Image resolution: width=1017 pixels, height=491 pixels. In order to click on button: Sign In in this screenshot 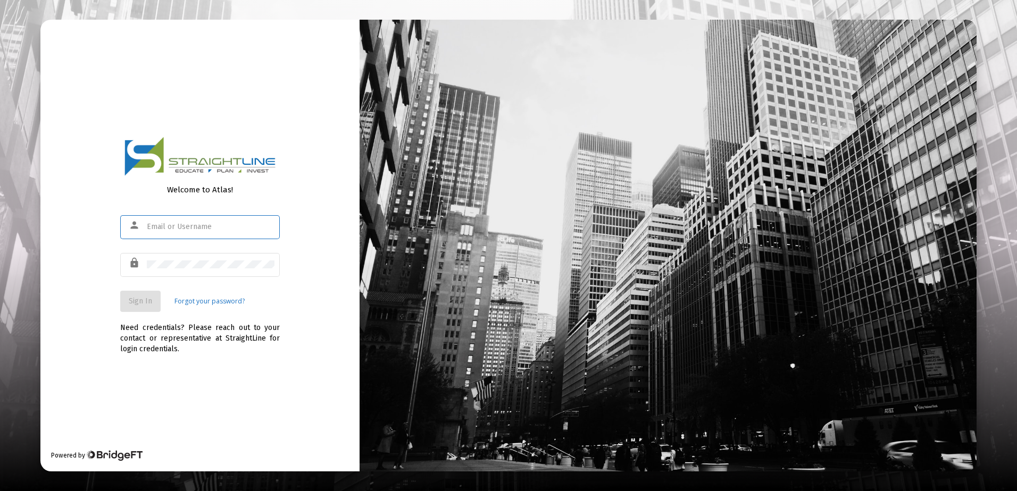, I will do `click(140, 302)`.